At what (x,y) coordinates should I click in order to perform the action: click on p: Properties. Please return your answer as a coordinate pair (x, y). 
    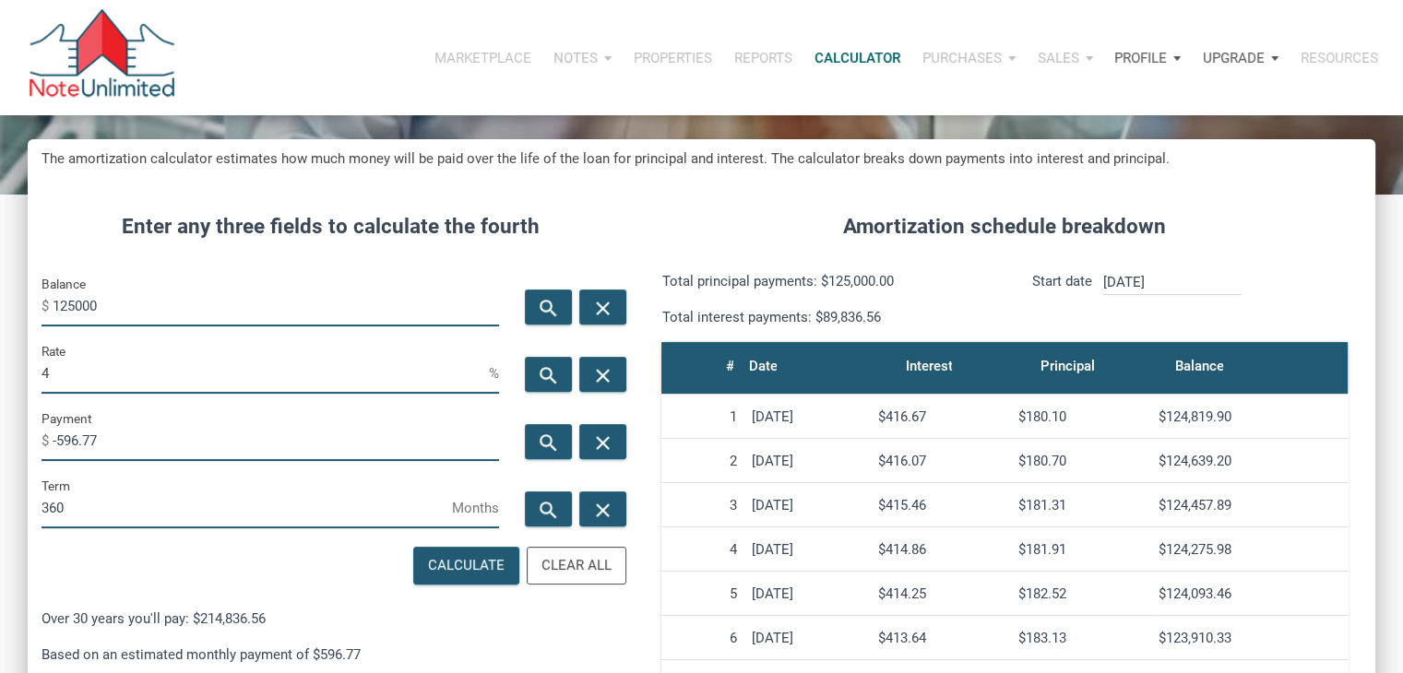
    Looking at the image, I should click on (672, 58).